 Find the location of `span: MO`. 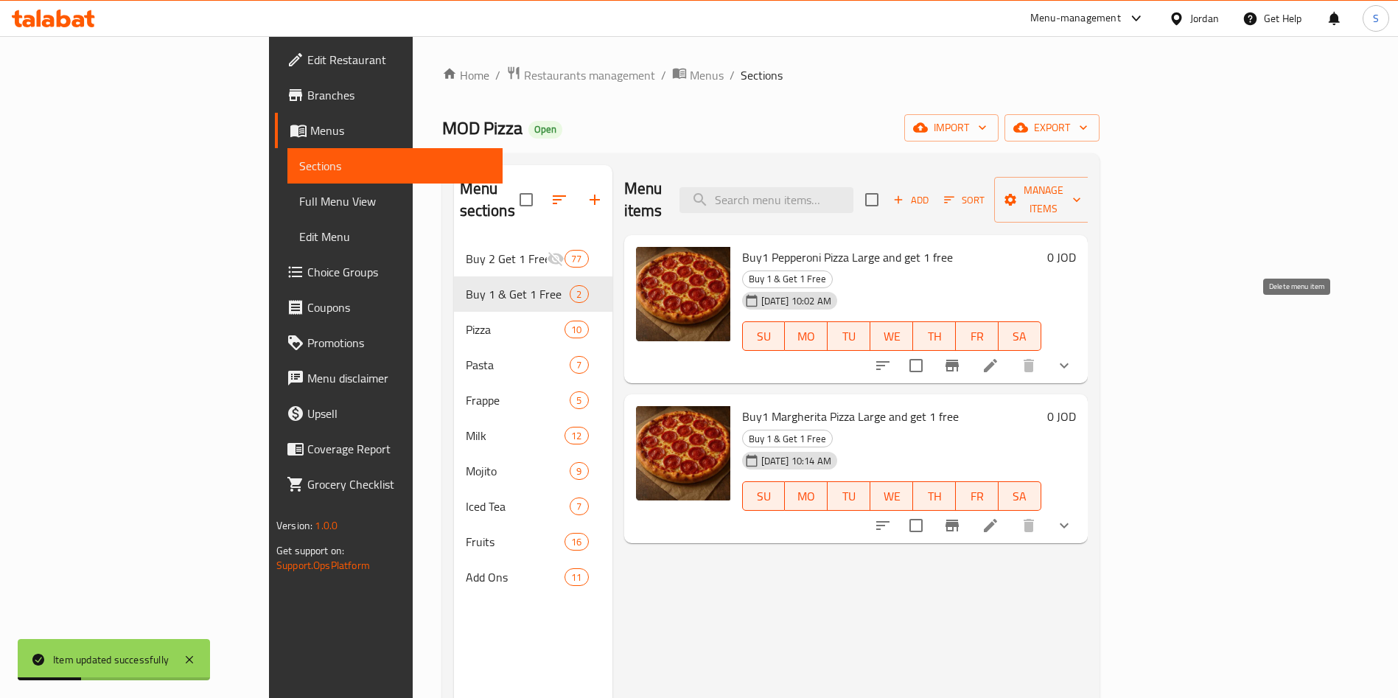

span: MO is located at coordinates (806, 336).